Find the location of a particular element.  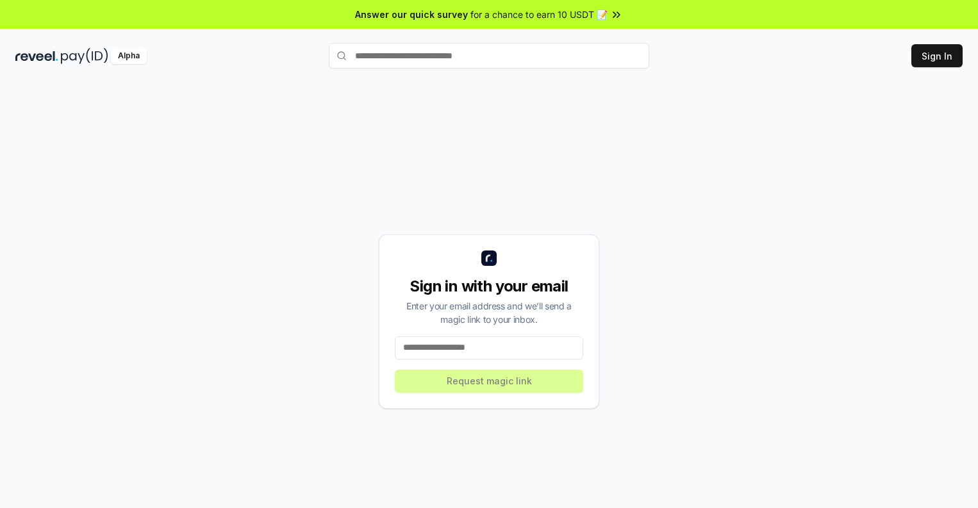

div: Enter your email address and we’ll send a magic link to your inbox. is located at coordinates (489, 313).